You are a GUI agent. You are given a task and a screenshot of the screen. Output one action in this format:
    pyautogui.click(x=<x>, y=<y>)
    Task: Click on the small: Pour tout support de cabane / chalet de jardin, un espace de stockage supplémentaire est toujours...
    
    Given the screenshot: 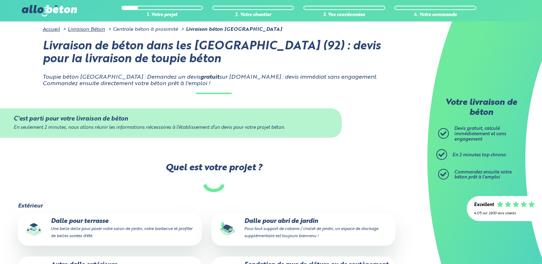 What is the action you would take?
    pyautogui.click(x=311, y=233)
    